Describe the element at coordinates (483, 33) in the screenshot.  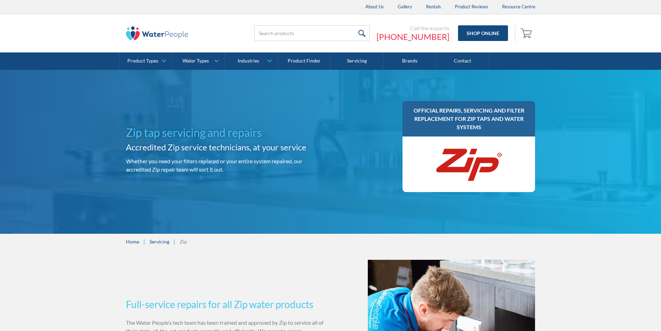
I see `a: Shop Online` at that location.